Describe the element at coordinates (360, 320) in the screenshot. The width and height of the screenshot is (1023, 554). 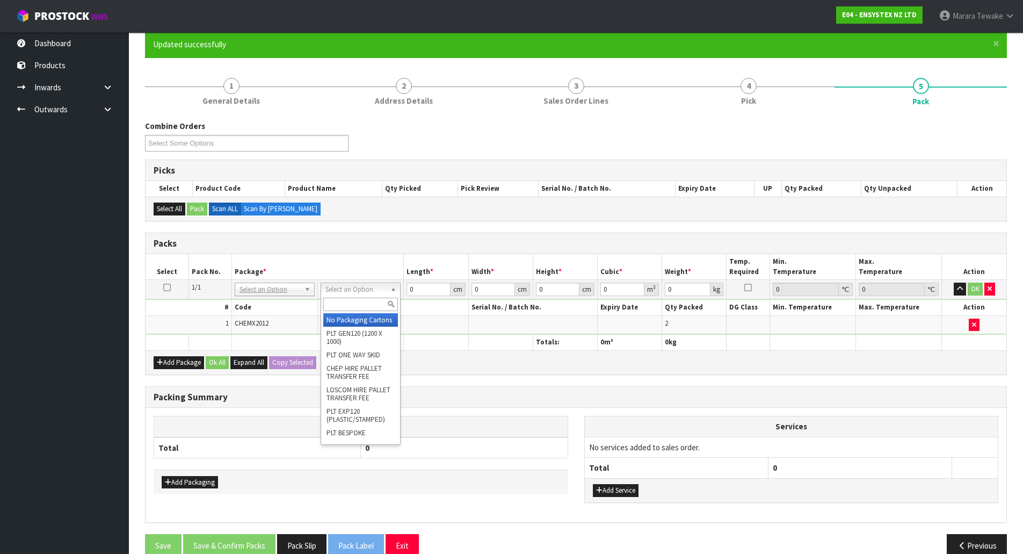
I see `li: No Packaging Cartons` at that location.